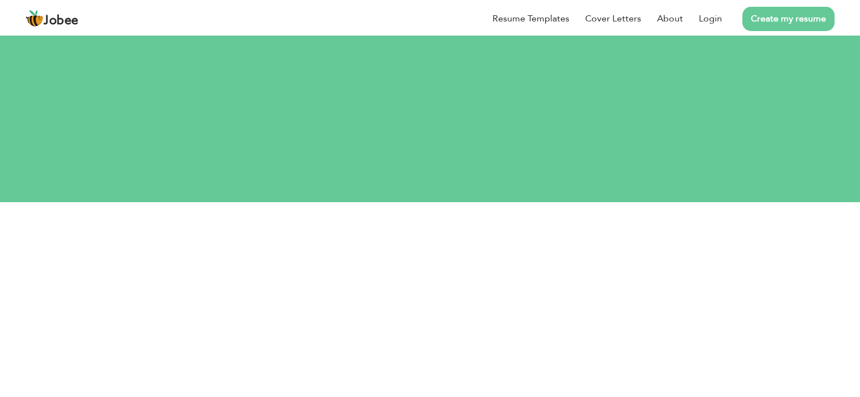 The height and width of the screenshot is (397, 860). What do you see at coordinates (531, 19) in the screenshot?
I see `a: Resume Templates` at bounding box center [531, 19].